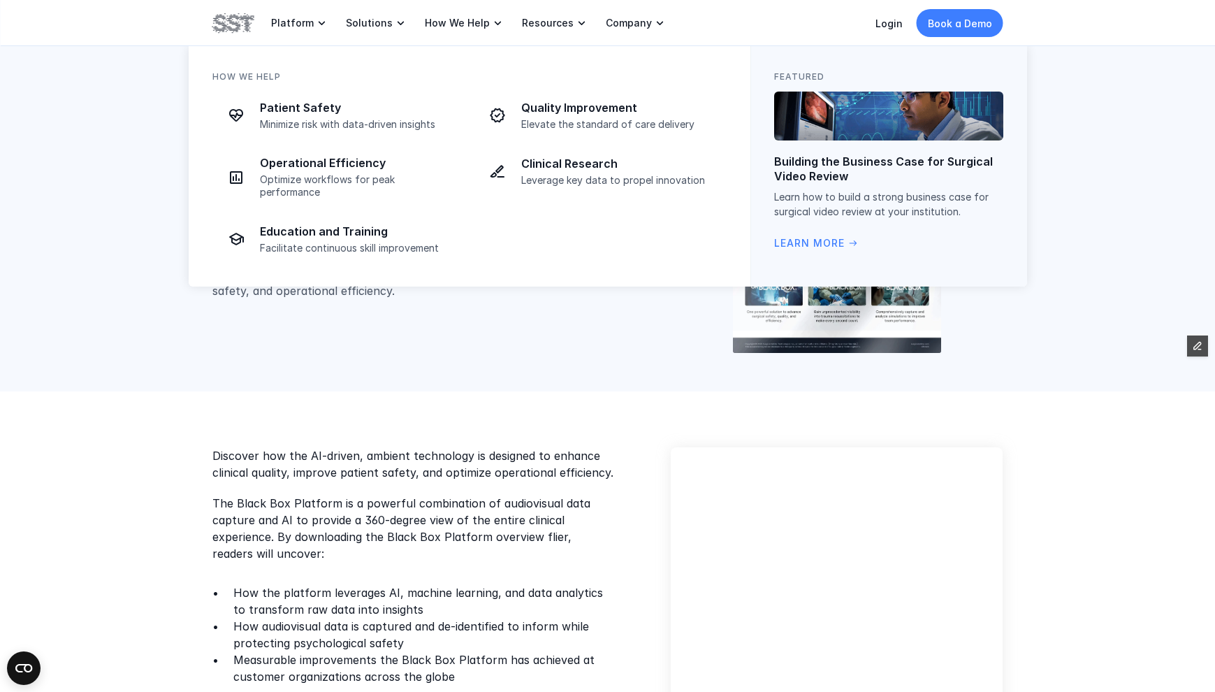 This screenshot has height=692, width=1215. Describe the element at coordinates (414, 464) in the screenshot. I see `p: Discover how the AI-driven, ambient technology is designed to enhance clinical quality, improve p...` at that location.